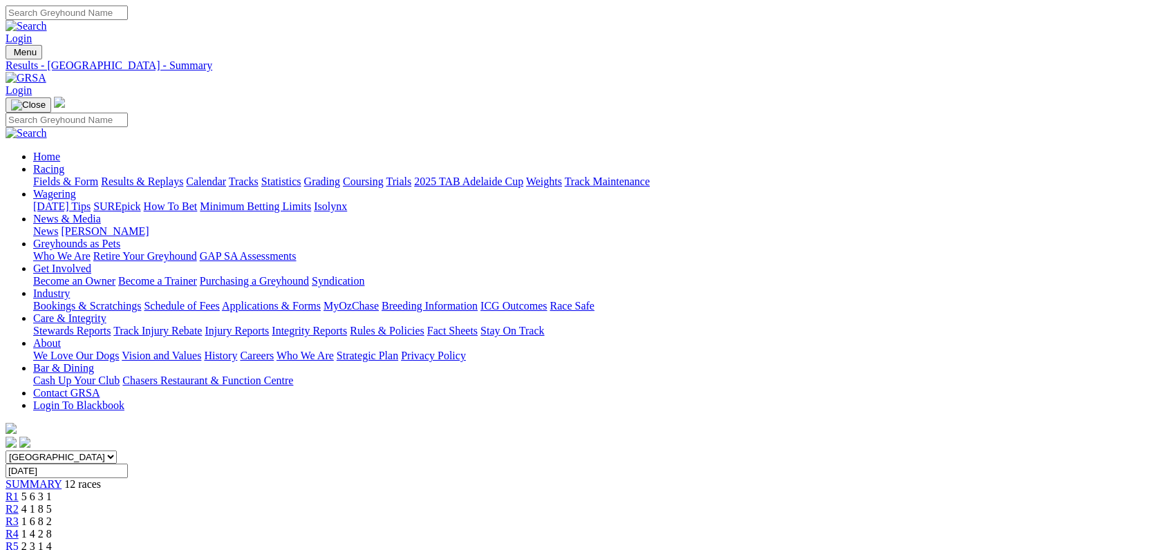 This screenshot has height=550, width=1162. What do you see at coordinates (66, 471) in the screenshot?
I see `input: Select date` at bounding box center [66, 471].